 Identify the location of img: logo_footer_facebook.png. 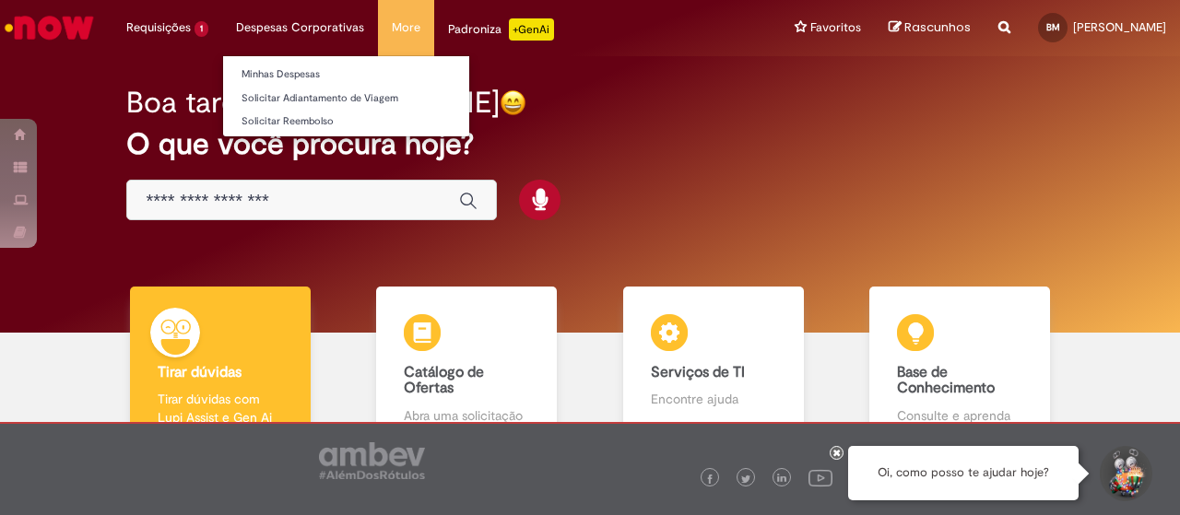
(710, 479).